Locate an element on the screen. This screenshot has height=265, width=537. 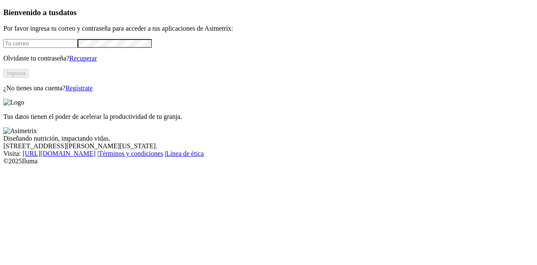
img: Asimetrix is located at coordinates (20, 131).